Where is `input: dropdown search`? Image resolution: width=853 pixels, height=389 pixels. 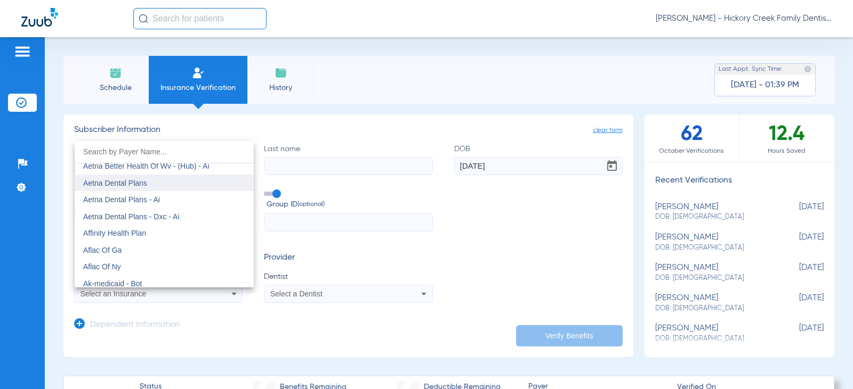 input: dropdown search is located at coordinates (164, 152).